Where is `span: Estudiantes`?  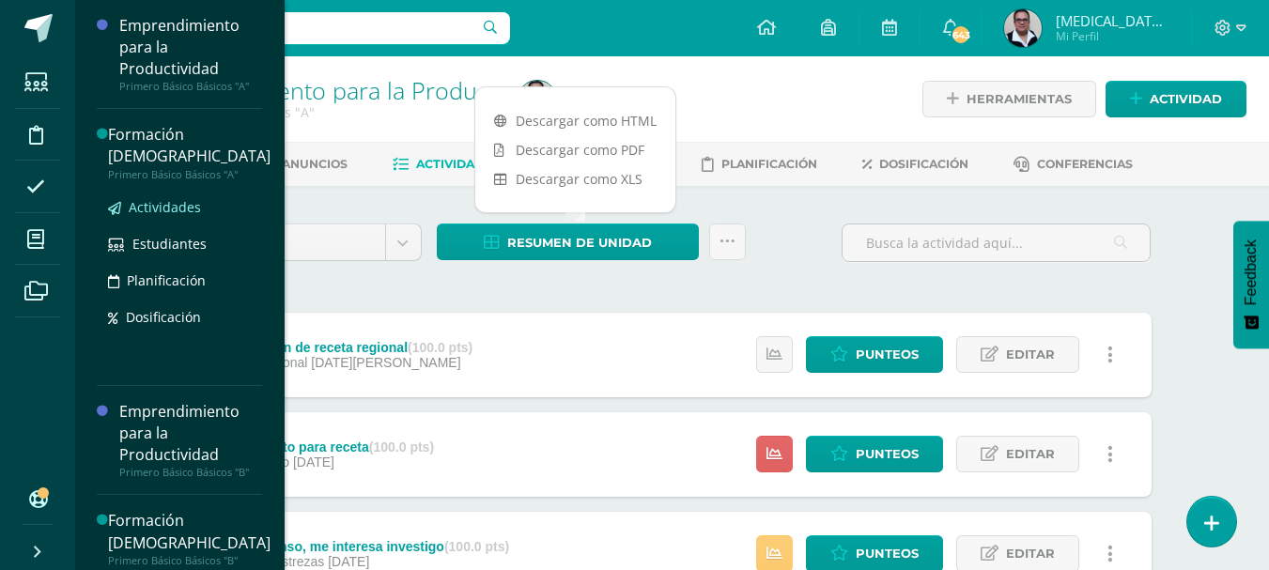
span: Estudiantes is located at coordinates (169, 243).